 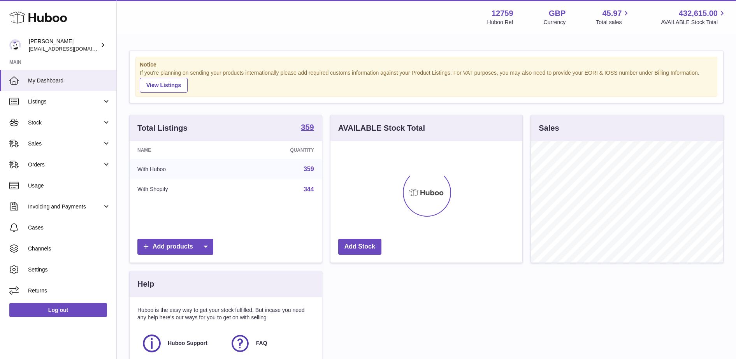 I want to click on a: Add Stock, so click(x=360, y=247).